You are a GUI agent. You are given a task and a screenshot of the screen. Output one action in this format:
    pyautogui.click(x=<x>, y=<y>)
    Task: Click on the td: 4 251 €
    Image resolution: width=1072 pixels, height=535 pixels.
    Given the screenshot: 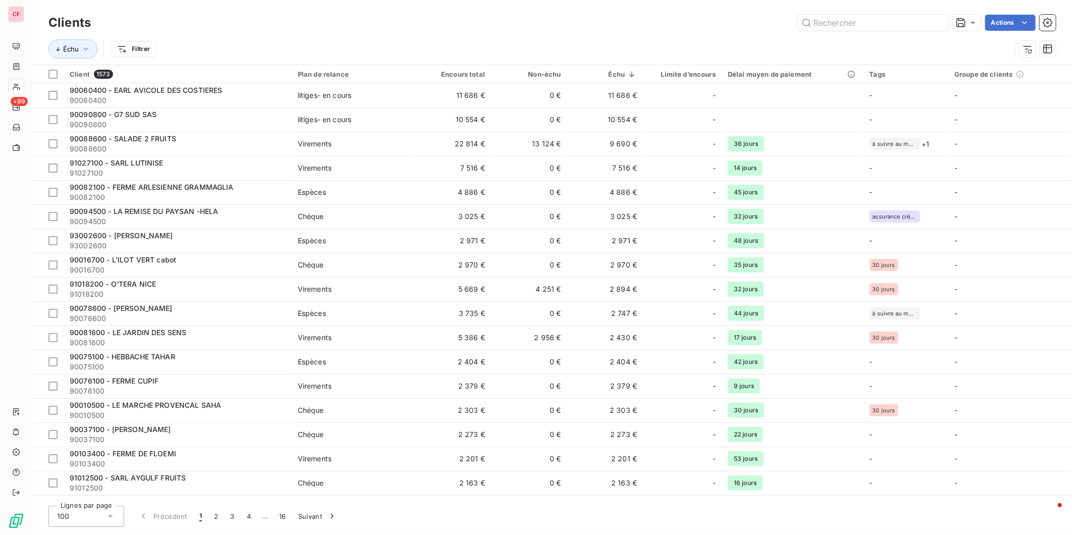 What is the action you would take?
    pyautogui.click(x=529, y=289)
    